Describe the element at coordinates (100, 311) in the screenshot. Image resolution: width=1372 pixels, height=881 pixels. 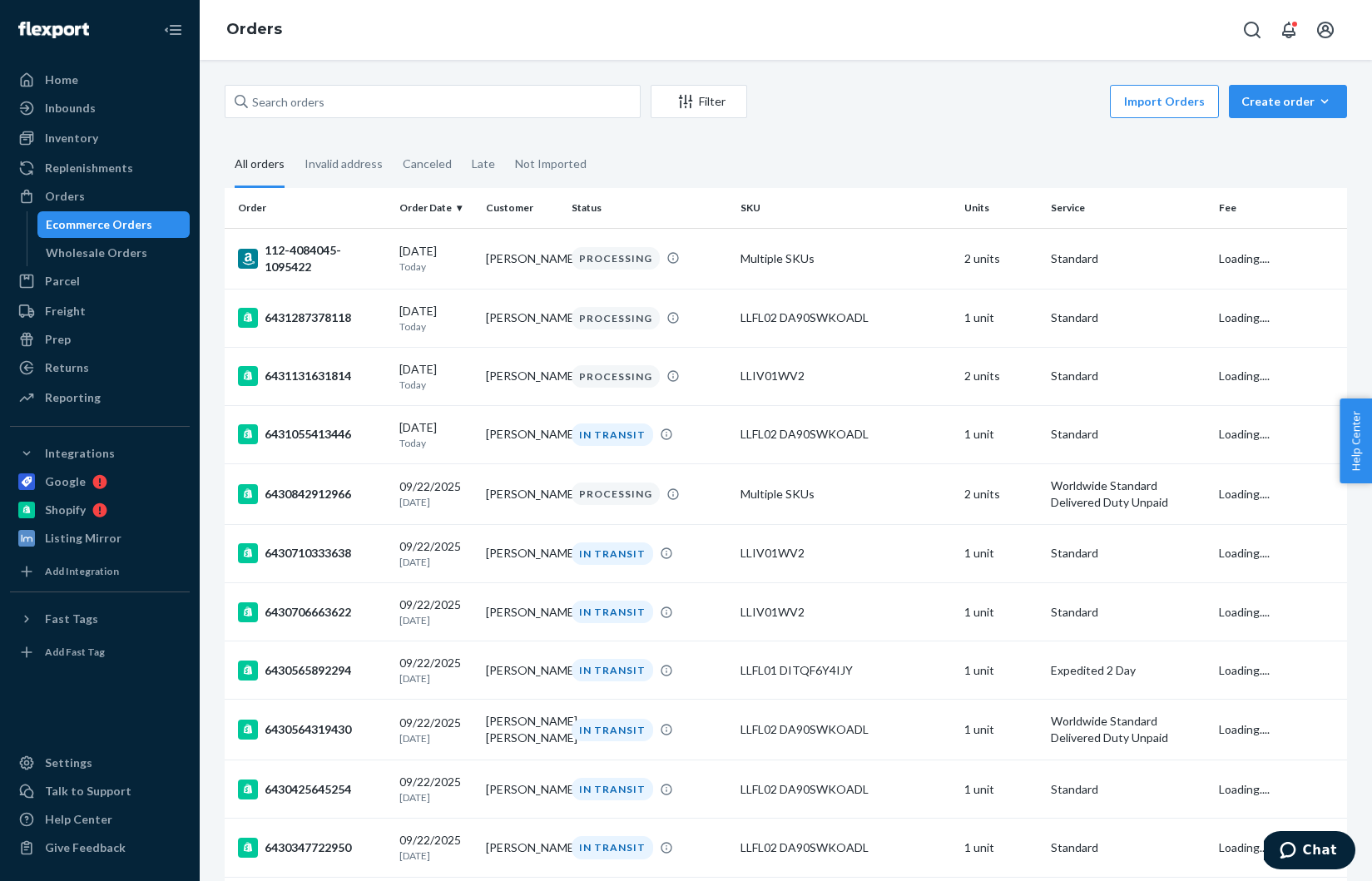
I see `a: Freight` at that location.